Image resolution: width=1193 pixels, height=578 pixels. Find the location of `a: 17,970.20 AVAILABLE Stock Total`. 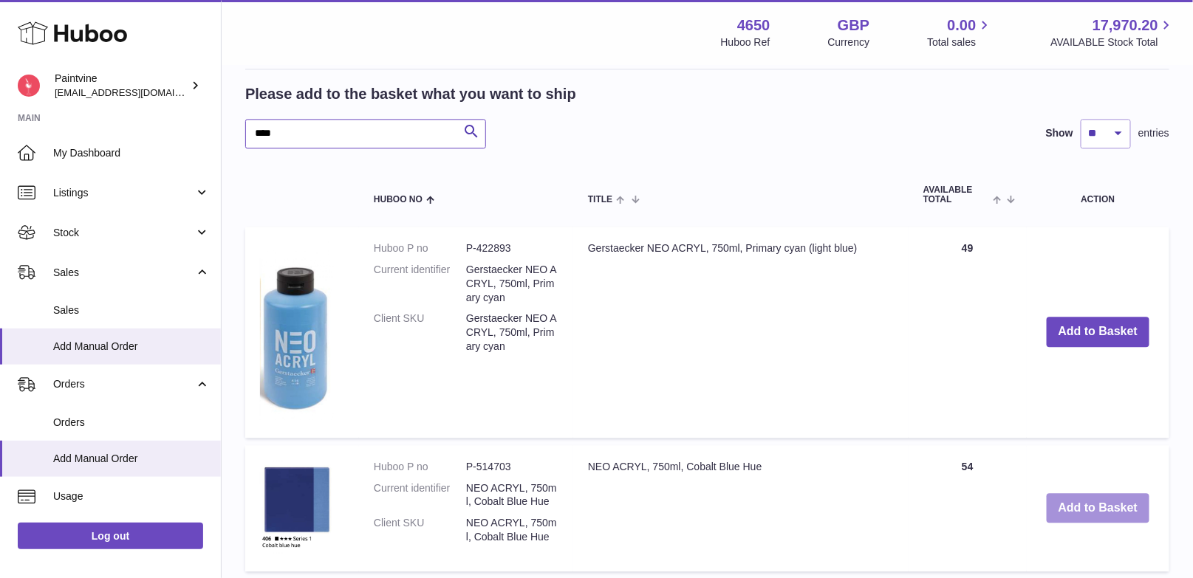

a: 17,970.20 AVAILABLE Stock Total is located at coordinates (1112, 32).